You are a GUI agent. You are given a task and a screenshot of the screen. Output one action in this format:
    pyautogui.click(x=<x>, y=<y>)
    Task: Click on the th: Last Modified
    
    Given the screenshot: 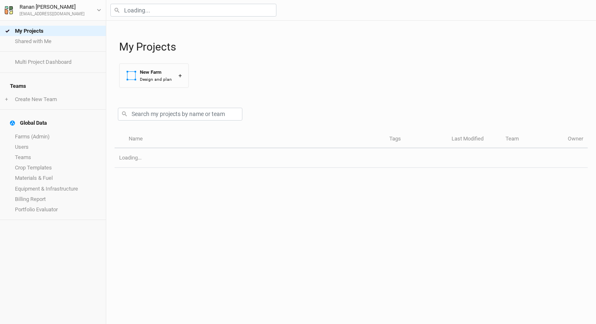 What is the action you would take?
    pyautogui.click(x=474, y=139)
    